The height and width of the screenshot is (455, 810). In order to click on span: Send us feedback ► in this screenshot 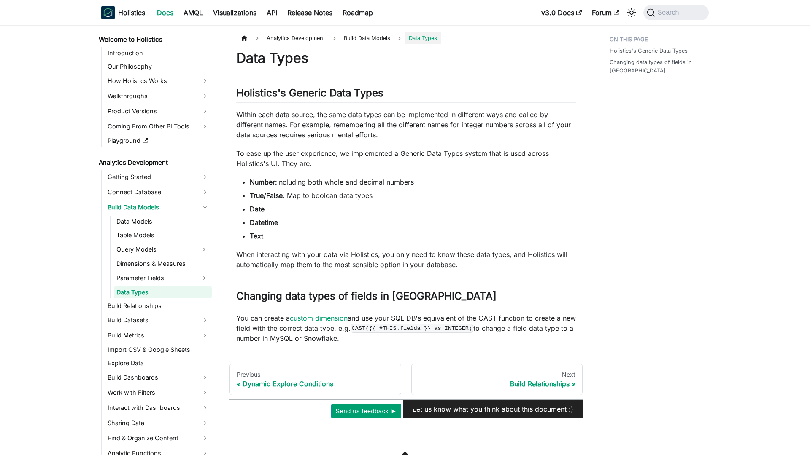, I will do `click(366, 412)`.